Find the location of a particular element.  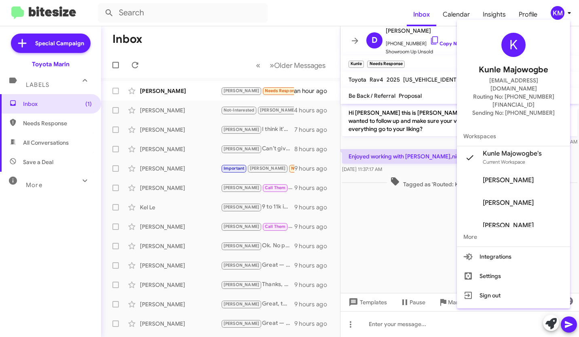

button: Integrations is located at coordinates (514, 257).